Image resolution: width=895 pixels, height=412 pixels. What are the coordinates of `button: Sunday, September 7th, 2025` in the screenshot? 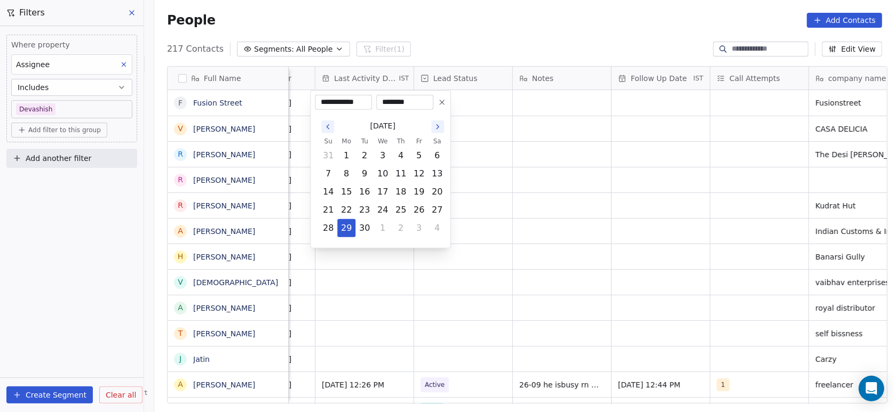 It's located at (328, 174).